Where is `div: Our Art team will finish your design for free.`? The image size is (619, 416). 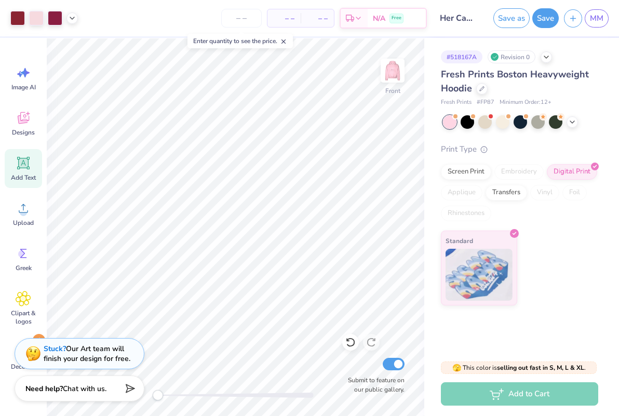 div: Our Art team will finish your design for free. is located at coordinates (87, 354).